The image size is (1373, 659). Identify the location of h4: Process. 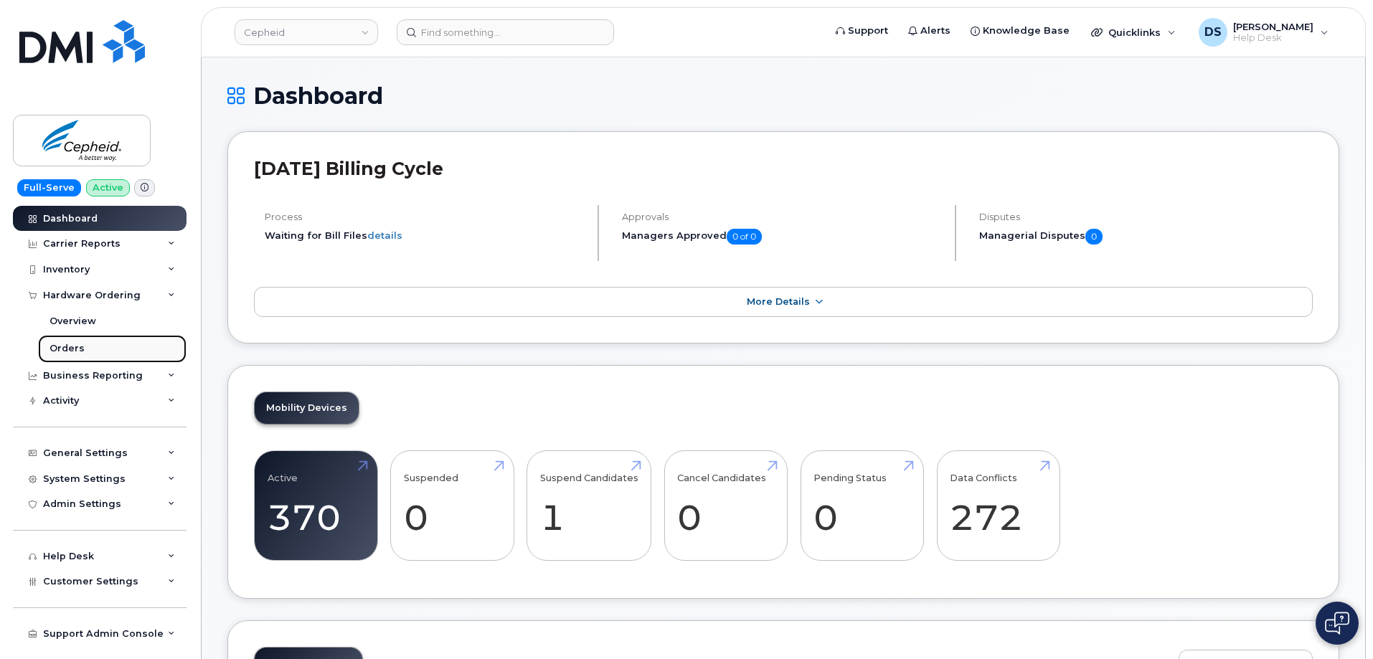
(425, 217).